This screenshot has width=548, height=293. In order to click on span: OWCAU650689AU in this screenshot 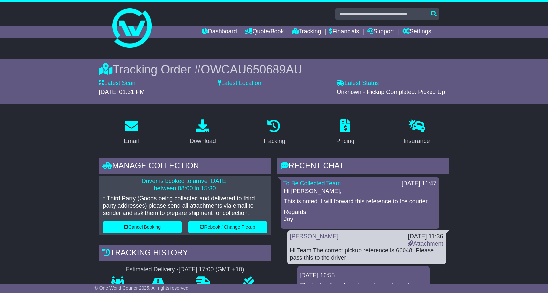, I will do `click(252, 69)`.